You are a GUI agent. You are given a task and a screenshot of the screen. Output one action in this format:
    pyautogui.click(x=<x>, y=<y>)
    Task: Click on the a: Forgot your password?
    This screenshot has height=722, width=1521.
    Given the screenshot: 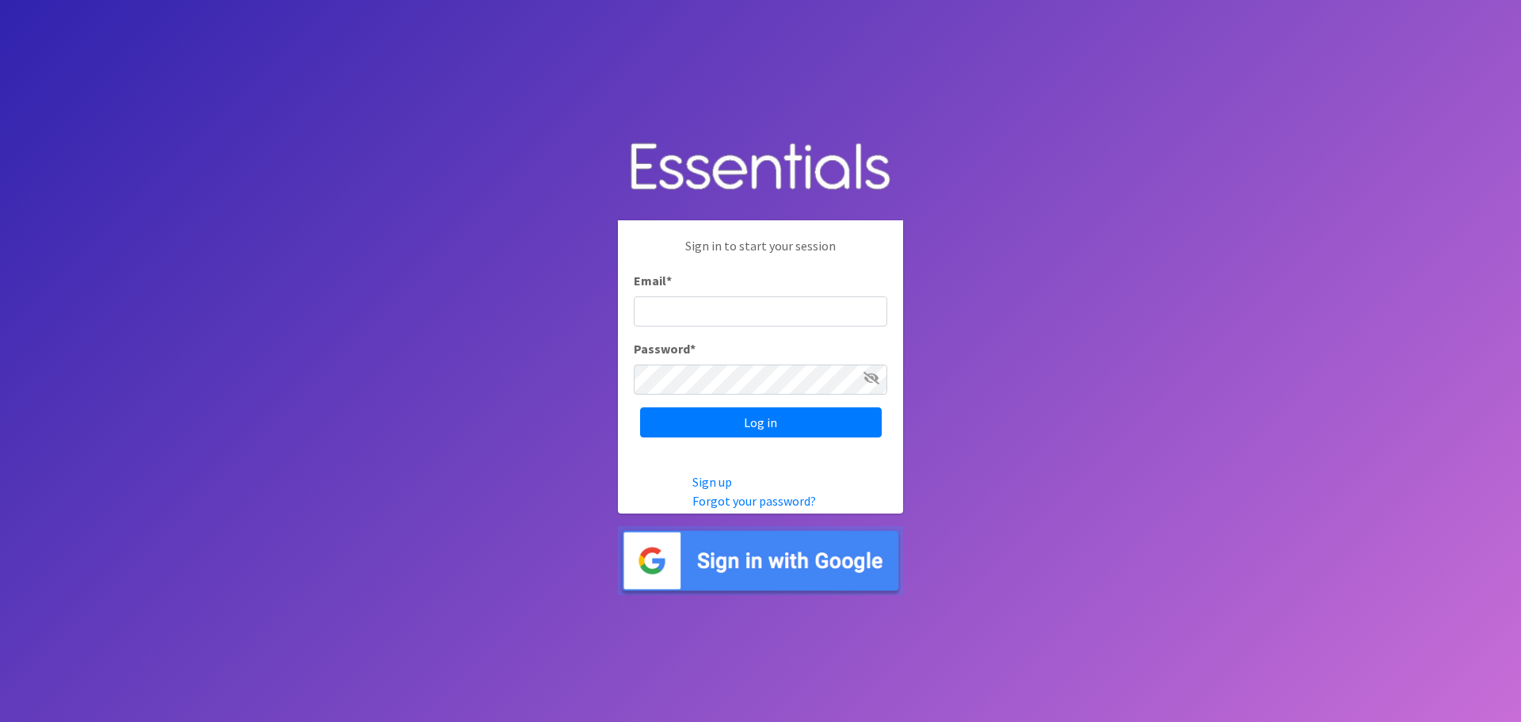 What is the action you would take?
    pyautogui.click(x=754, y=501)
    